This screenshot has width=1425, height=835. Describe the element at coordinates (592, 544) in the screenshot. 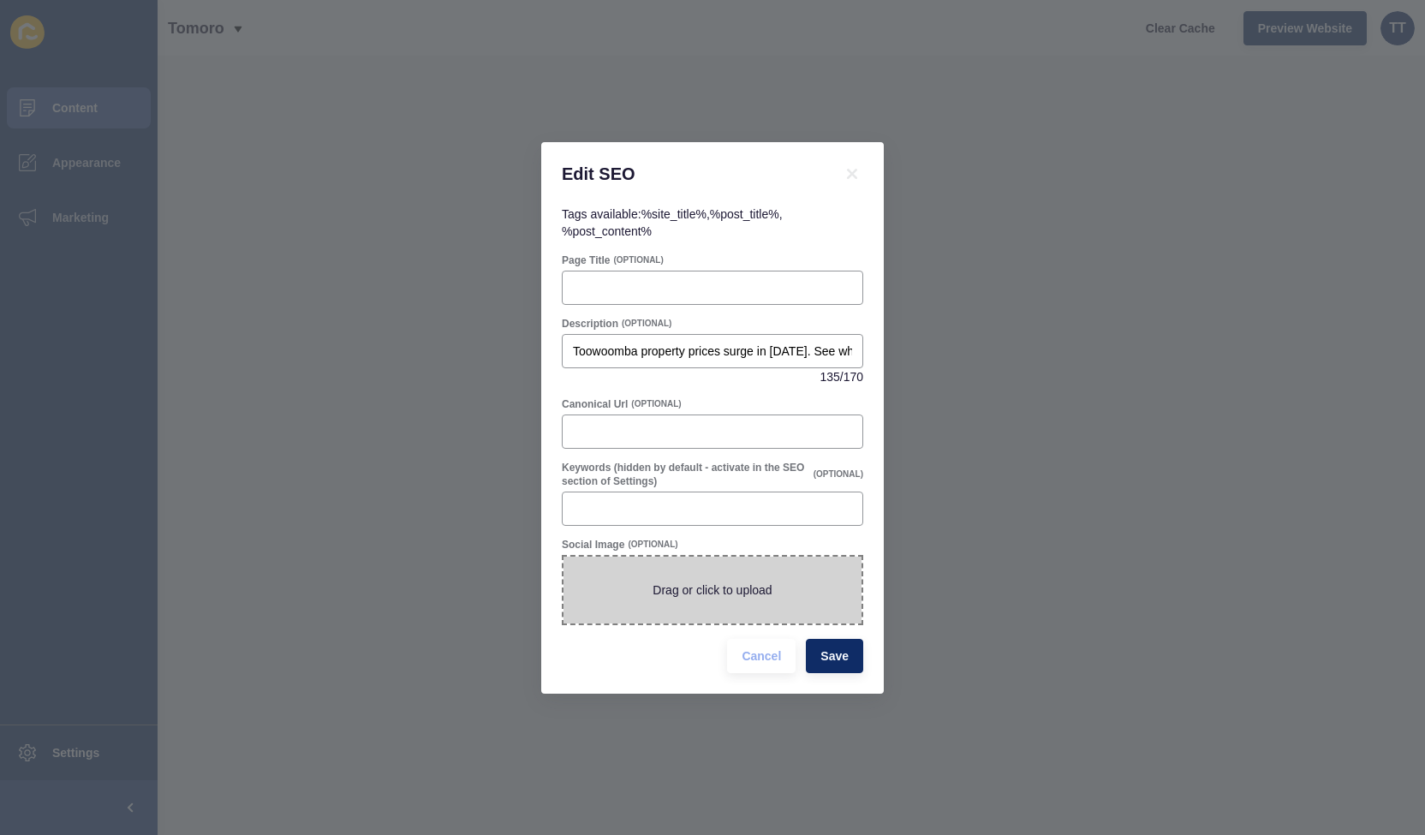

I see `label: Social Image` at that location.